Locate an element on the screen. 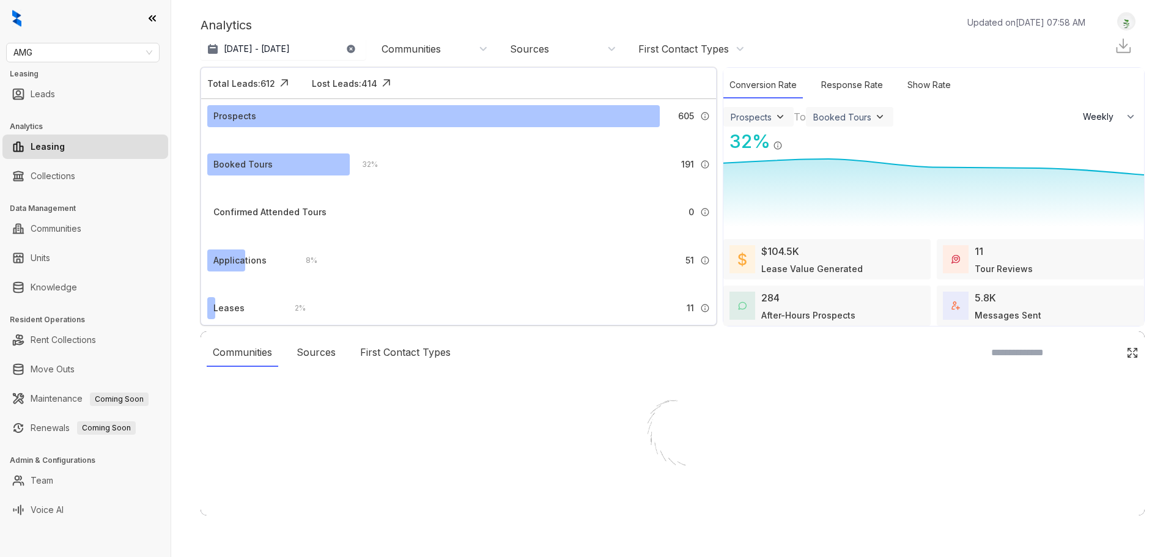 The image size is (1174, 557). div: Response Rate is located at coordinates (852, 85).